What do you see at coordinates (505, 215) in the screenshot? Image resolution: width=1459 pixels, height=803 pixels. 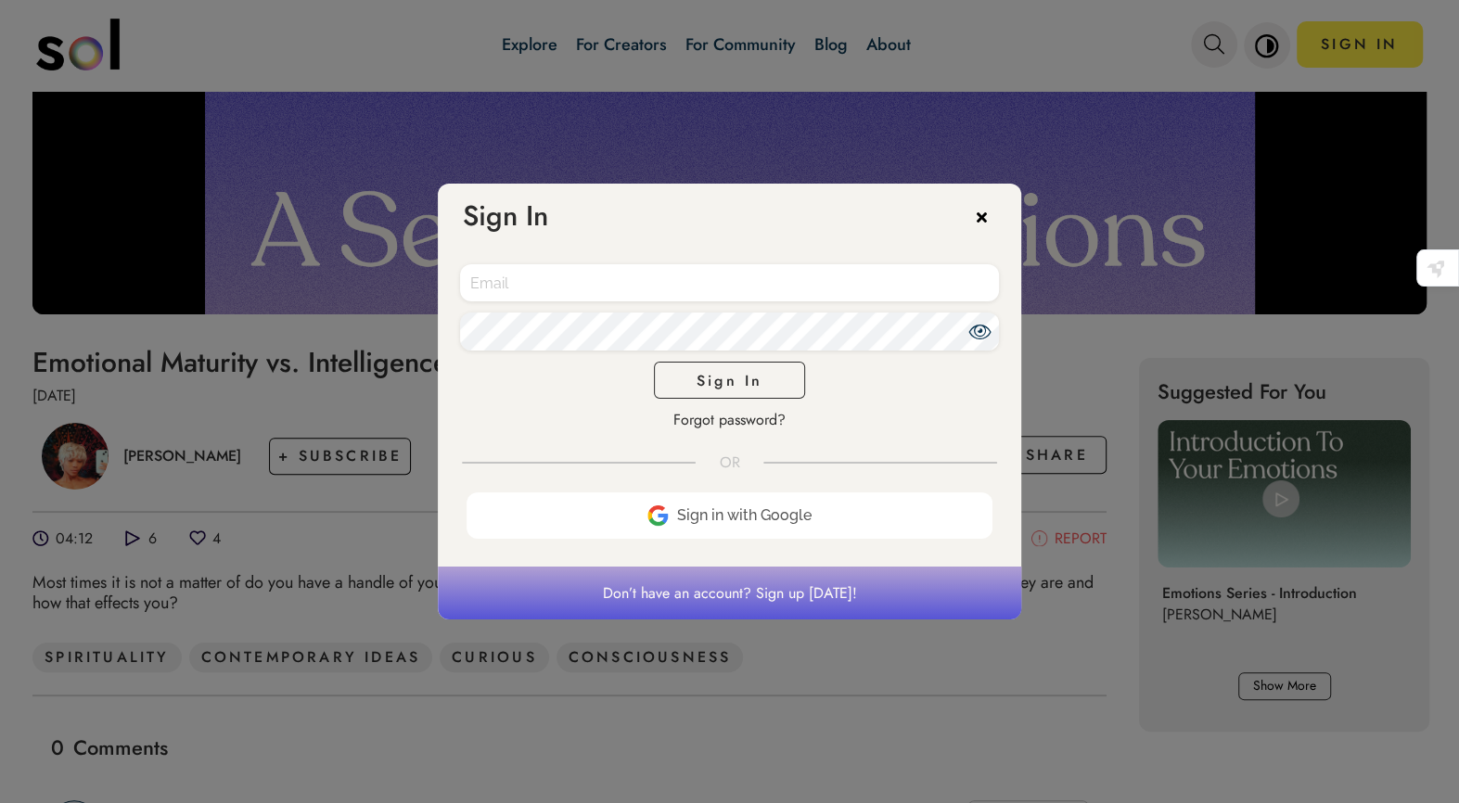 I see `div: Sign In` at bounding box center [505, 215].